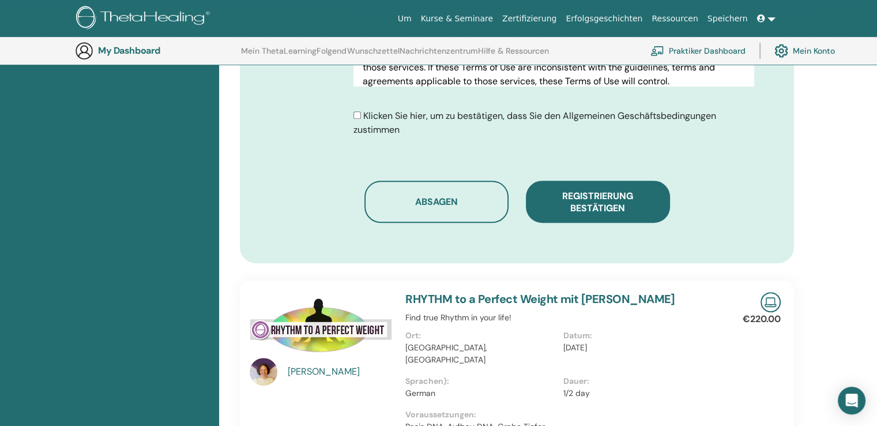 This screenshot has height=426, width=877. Describe the element at coordinates (264, 371) in the screenshot. I see `img: default.jpg` at that location.